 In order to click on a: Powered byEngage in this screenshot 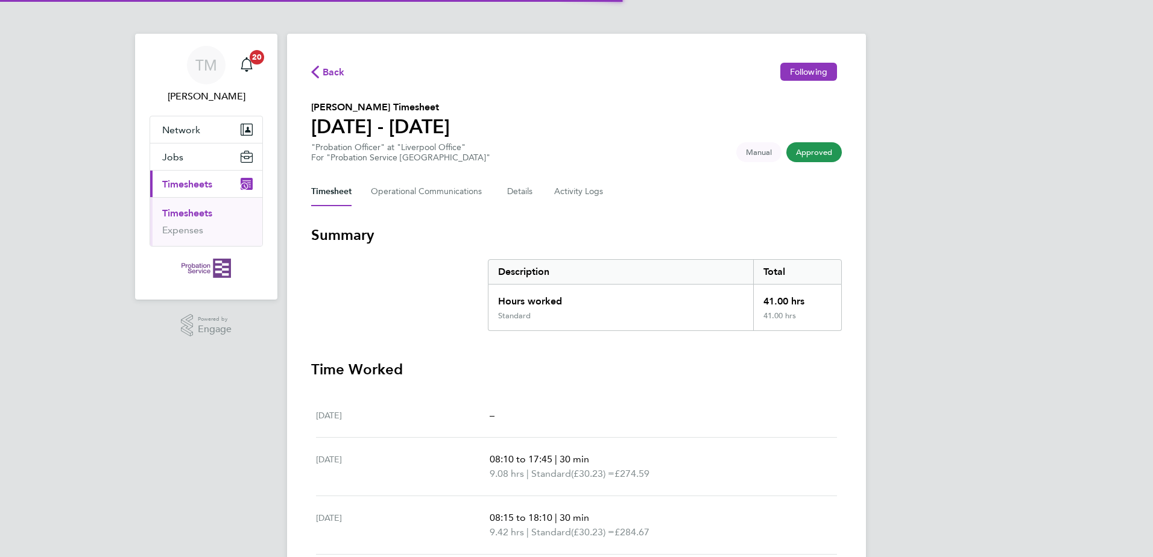, I will do `click(206, 326)`.